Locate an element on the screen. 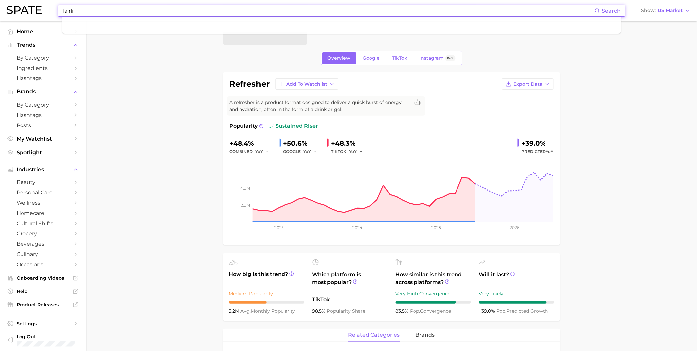 This screenshot has height=351, width=697. span: culinary is located at coordinates (43, 254).